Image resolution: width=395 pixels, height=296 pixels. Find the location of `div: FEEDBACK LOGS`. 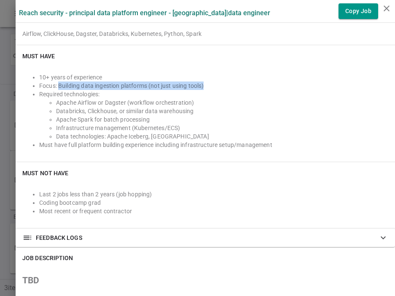

div: FEEDBACK LOGS is located at coordinates (205, 237).